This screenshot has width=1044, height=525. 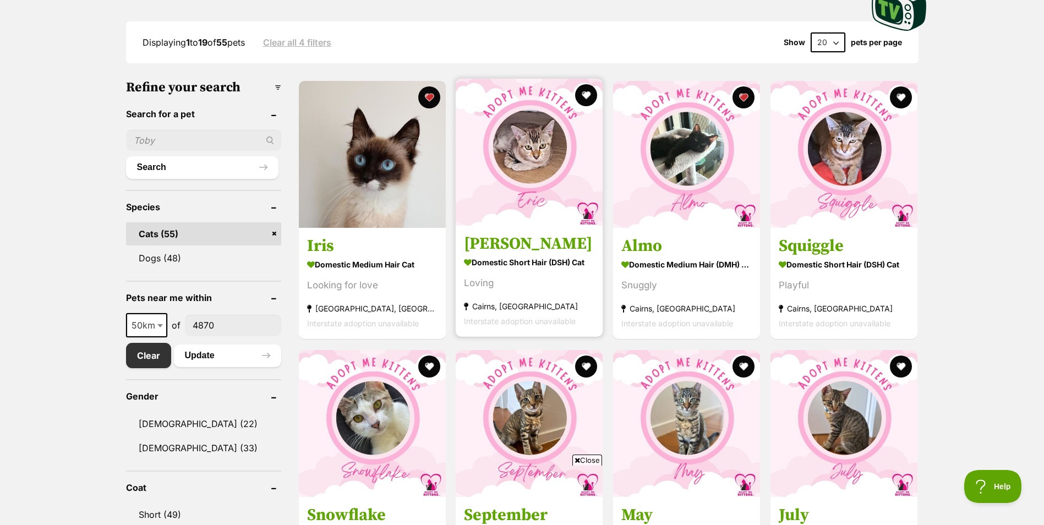 What do you see at coordinates (222, 42) in the screenshot?
I see `strong: 55` at bounding box center [222, 42].